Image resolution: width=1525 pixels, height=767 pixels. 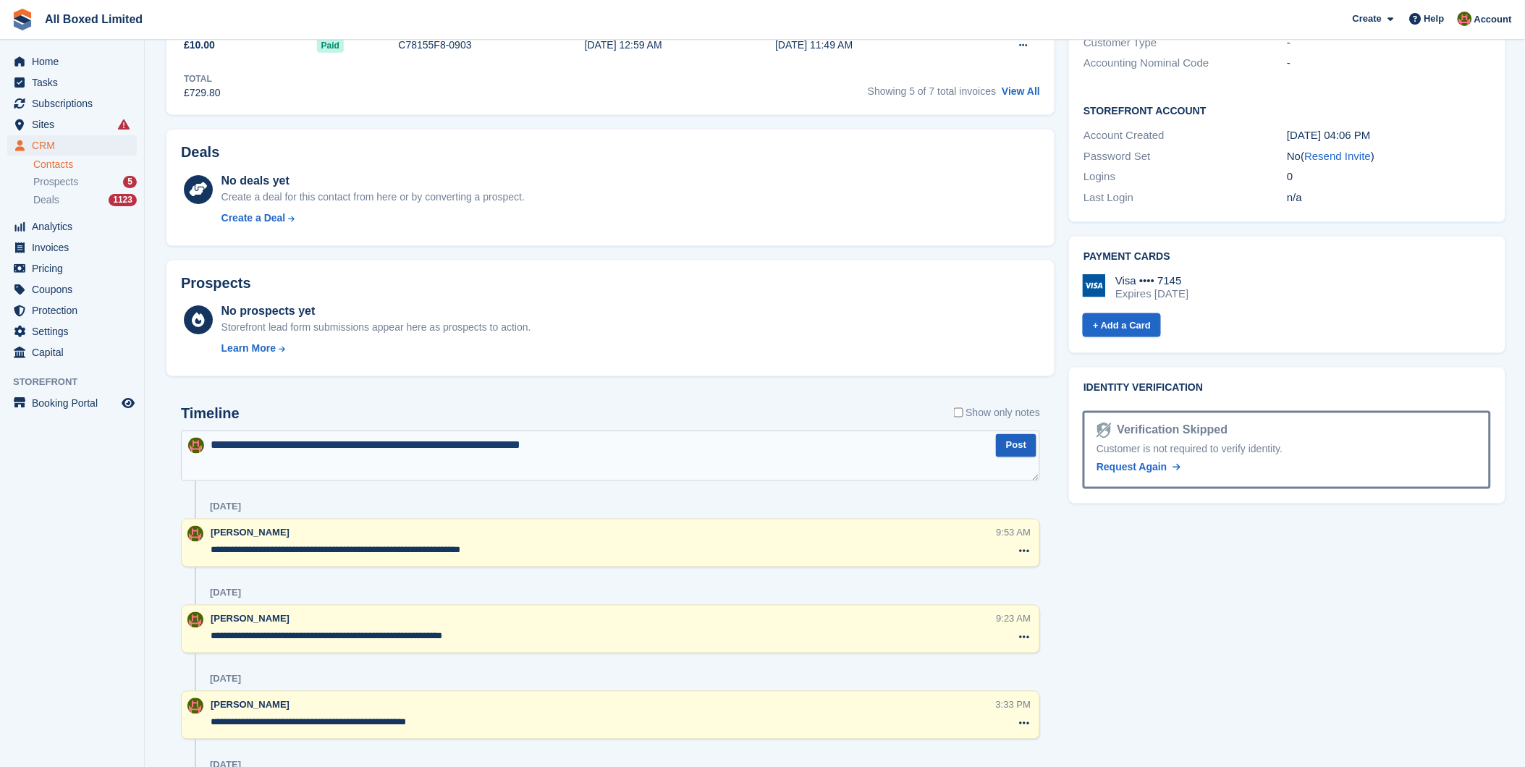 I want to click on span: Storefront, so click(x=78, y=382).